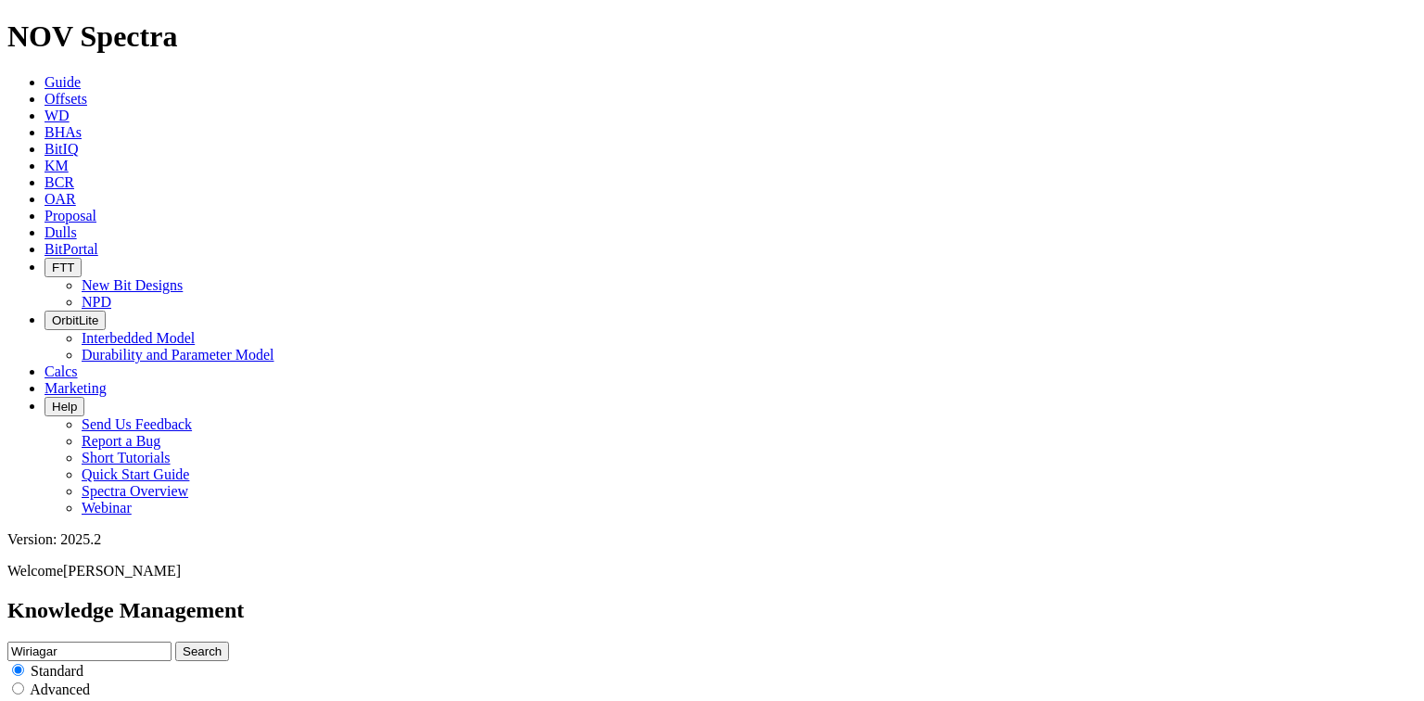 The image size is (1424, 701). Describe the element at coordinates (132, 285) in the screenshot. I see `a: New Bit Designs` at that location.